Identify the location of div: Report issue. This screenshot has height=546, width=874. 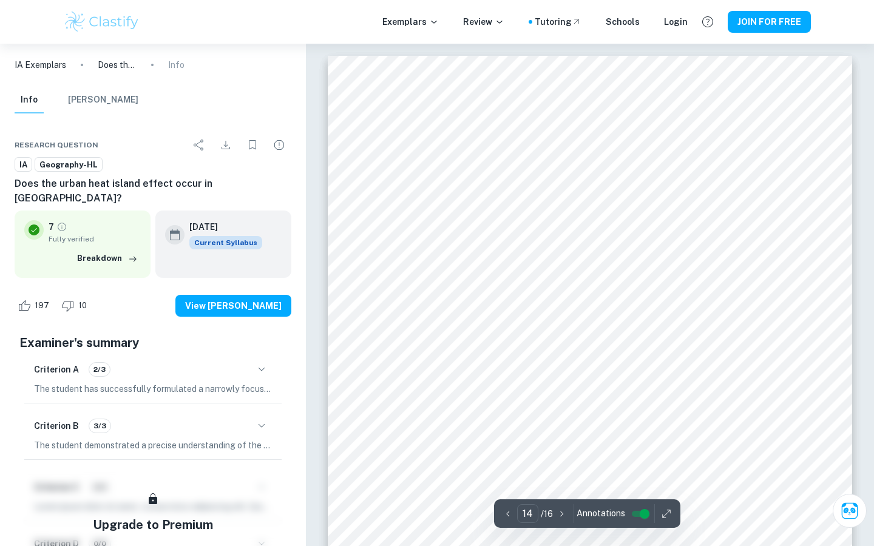
(279, 145).